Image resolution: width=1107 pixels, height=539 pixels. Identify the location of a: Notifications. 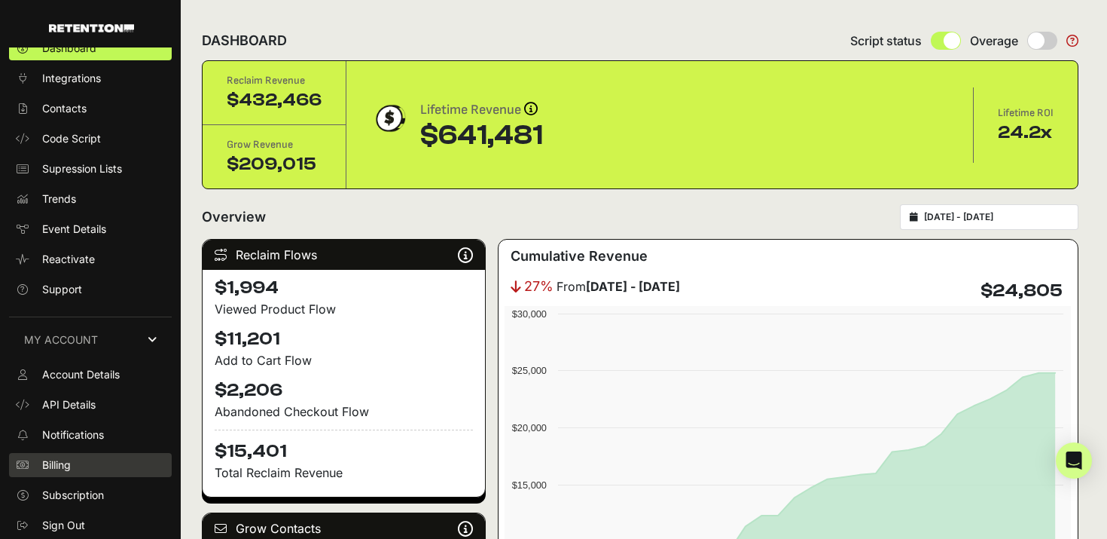
(90, 435).